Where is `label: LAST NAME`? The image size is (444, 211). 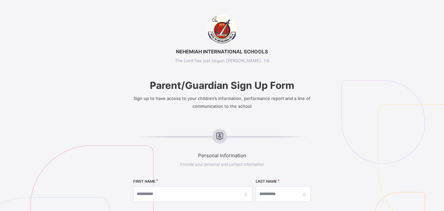
label: LAST NAME is located at coordinates (266, 181).